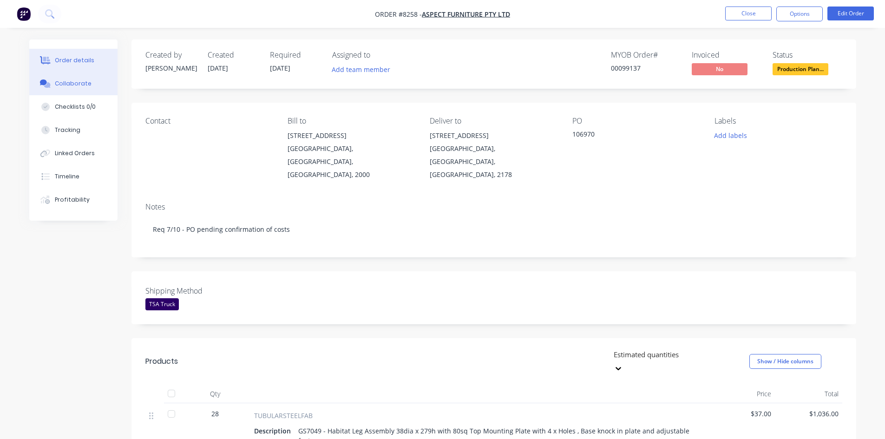 This screenshot has height=439, width=885. I want to click on span: $37.00, so click(741, 414).